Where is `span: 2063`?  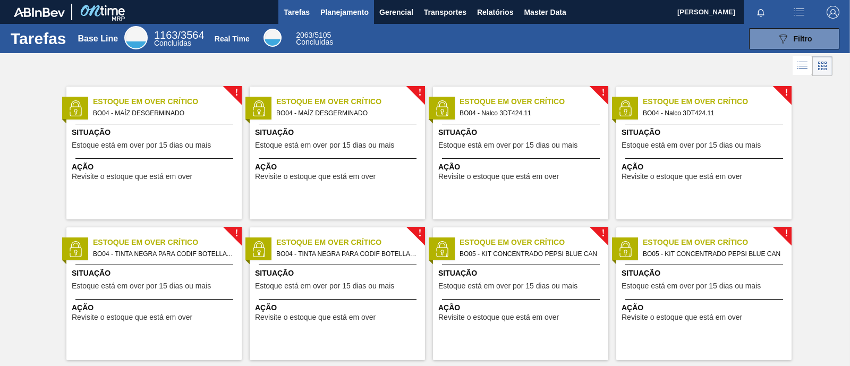
span: 2063 is located at coordinates (304, 35).